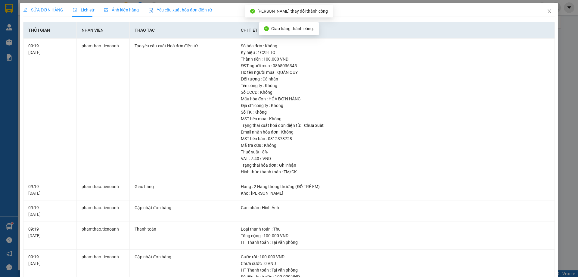  Describe the element at coordinates (396, 66) in the screenshot. I see `div: SĐT người mua : 0865036345` at that location.